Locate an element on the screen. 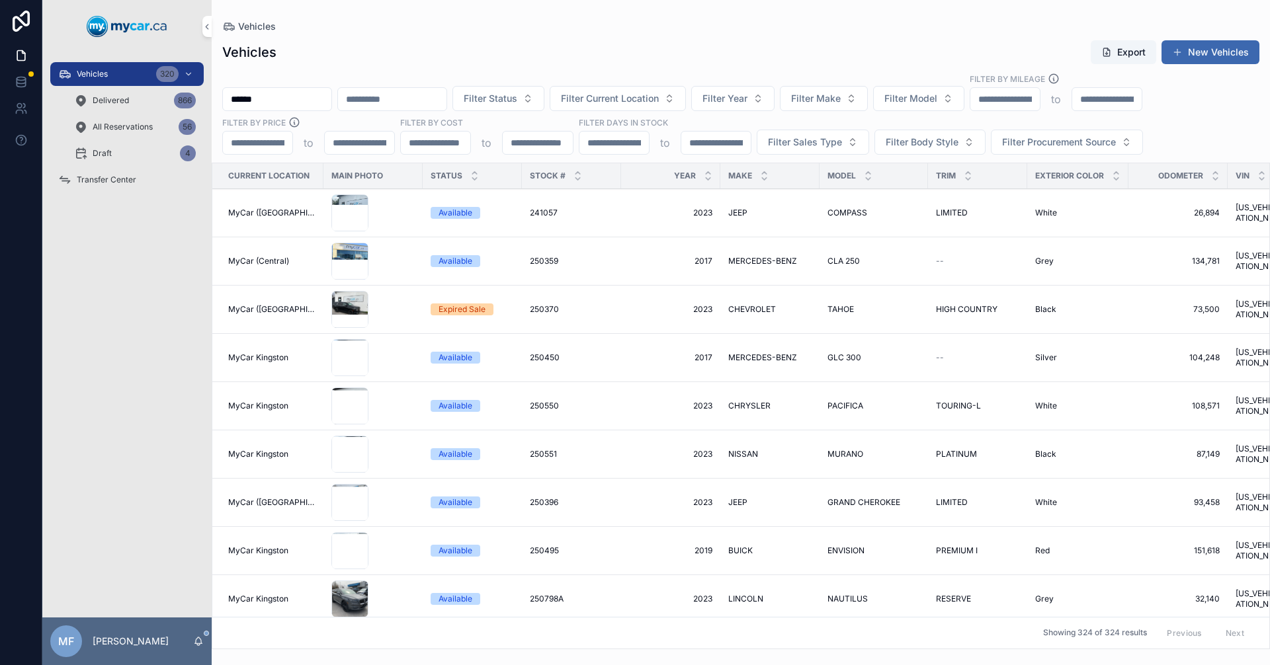 This screenshot has width=1270, height=665. button: New Vehicles is located at coordinates (1210, 52).